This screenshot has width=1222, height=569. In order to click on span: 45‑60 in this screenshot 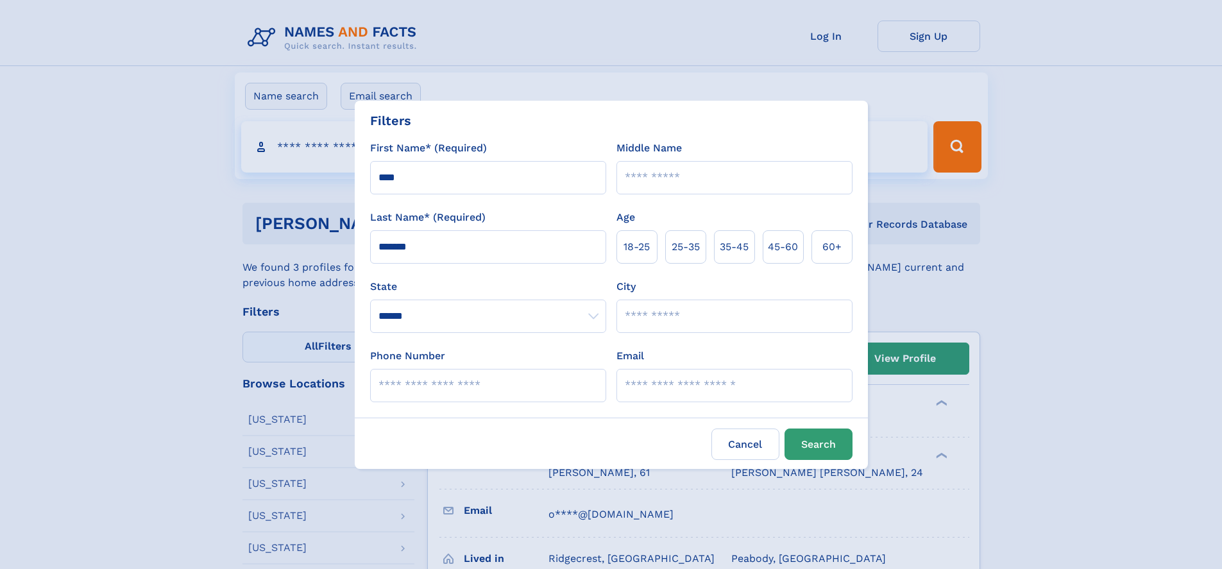, I will do `click(782, 247)`.